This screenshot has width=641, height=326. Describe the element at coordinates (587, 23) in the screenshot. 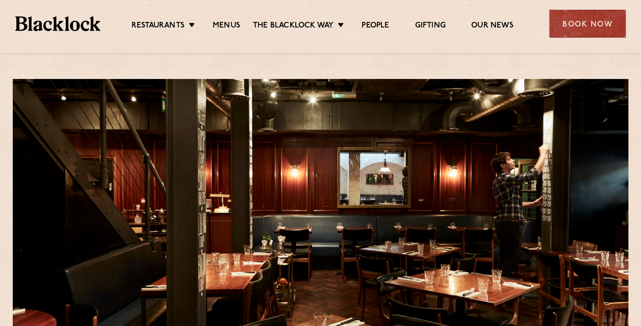

I see `div: Book Now` at that location.